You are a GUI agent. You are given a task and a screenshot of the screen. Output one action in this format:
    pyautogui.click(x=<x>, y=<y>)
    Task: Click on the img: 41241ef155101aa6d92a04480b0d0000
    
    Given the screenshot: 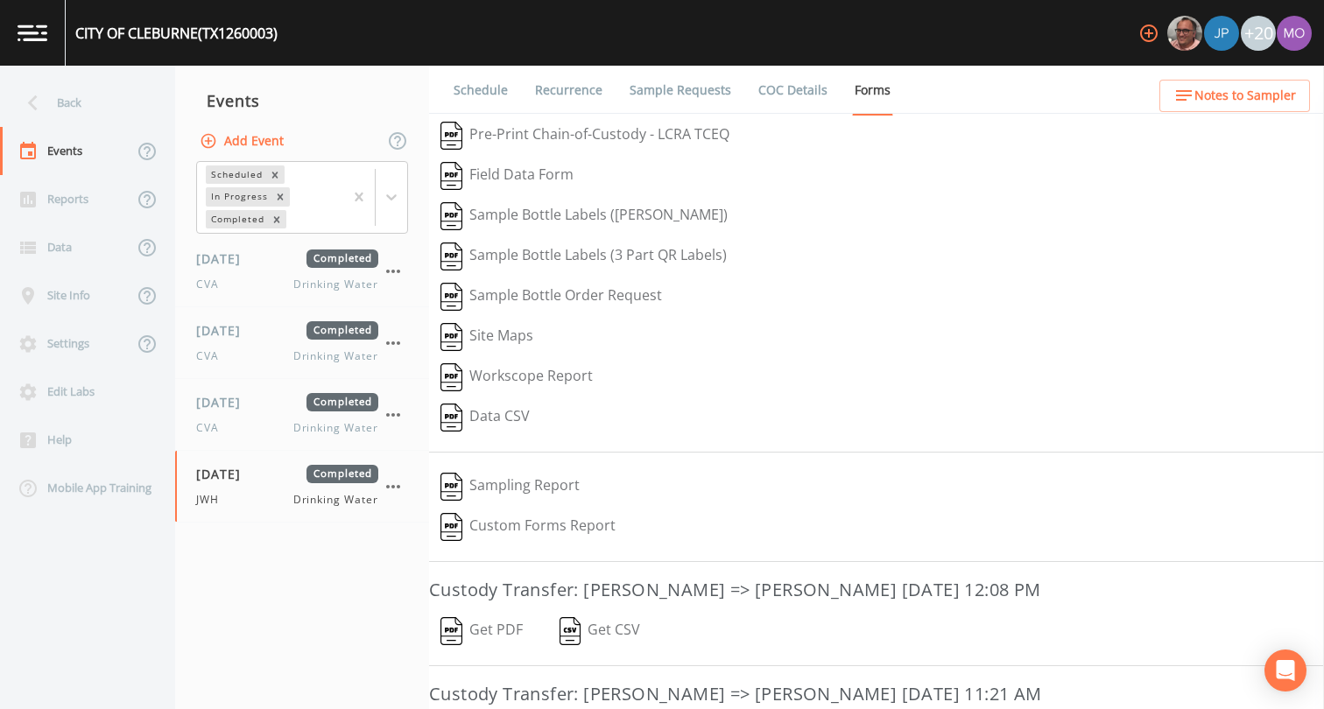 What is the action you would take?
    pyautogui.click(x=1222, y=33)
    